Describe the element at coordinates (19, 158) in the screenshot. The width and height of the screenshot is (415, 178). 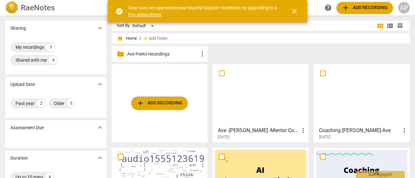
I see `p: Duration` at that location.